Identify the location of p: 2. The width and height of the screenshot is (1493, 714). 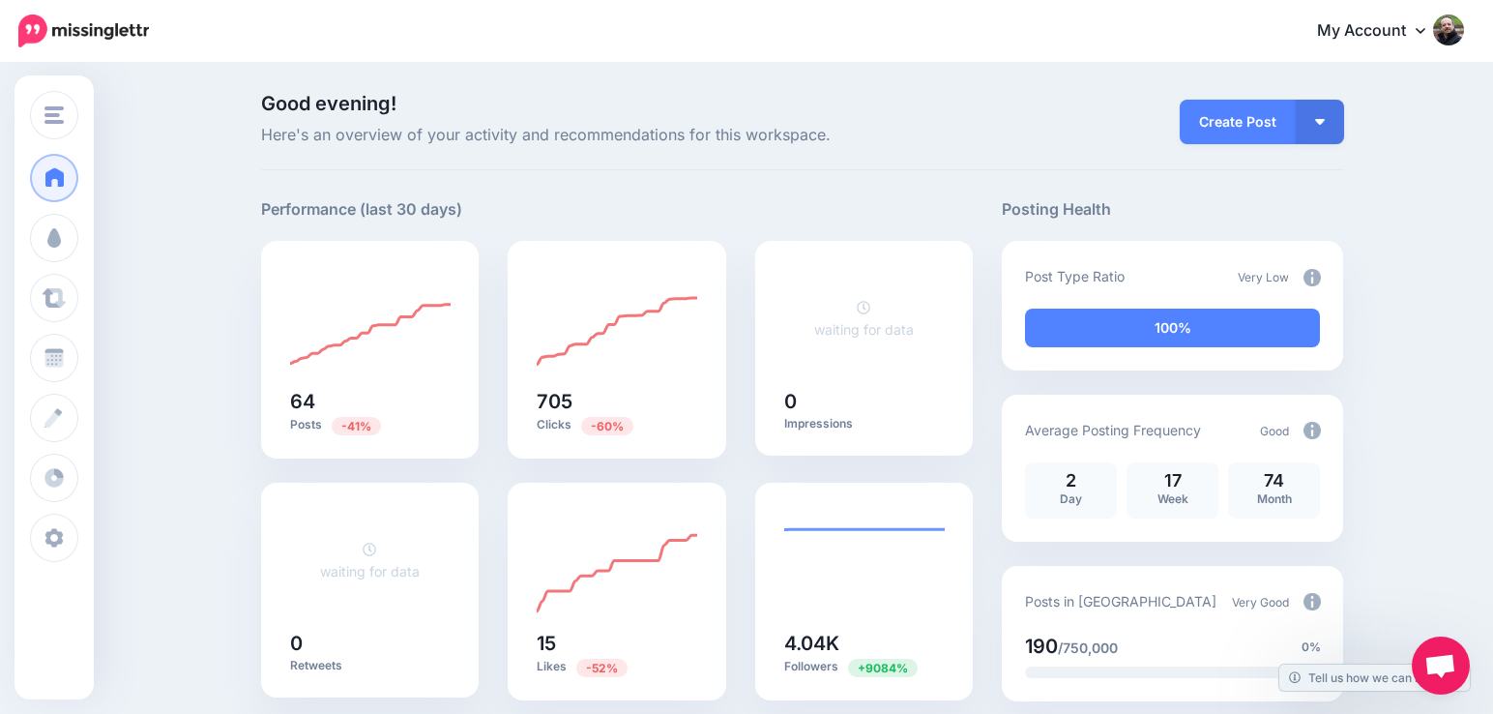
(1070, 481).